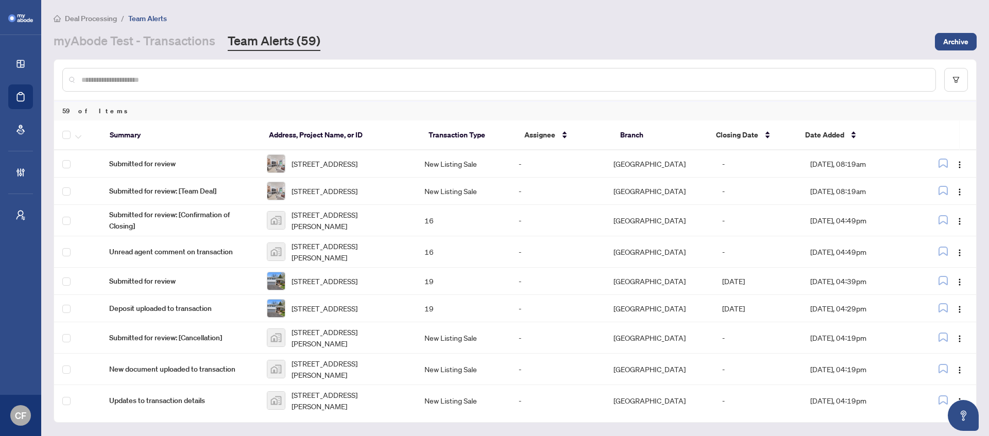 This screenshot has height=436, width=989. Describe the element at coordinates (737, 135) in the screenshot. I see `span: Closing Date` at that location.